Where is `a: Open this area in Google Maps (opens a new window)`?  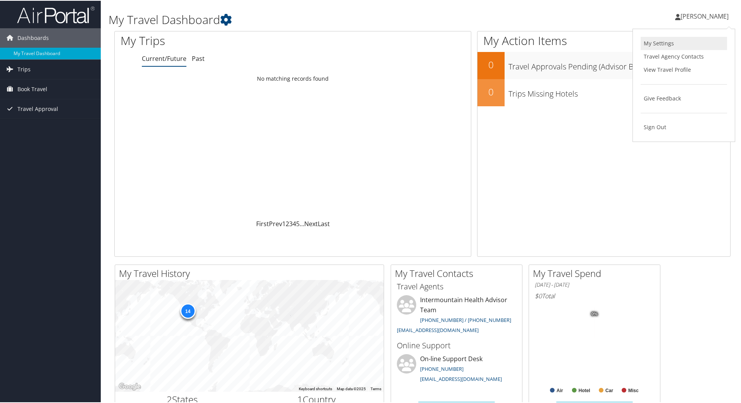
a: Open this area in Google Maps (opens a new window) is located at coordinates (130, 386).